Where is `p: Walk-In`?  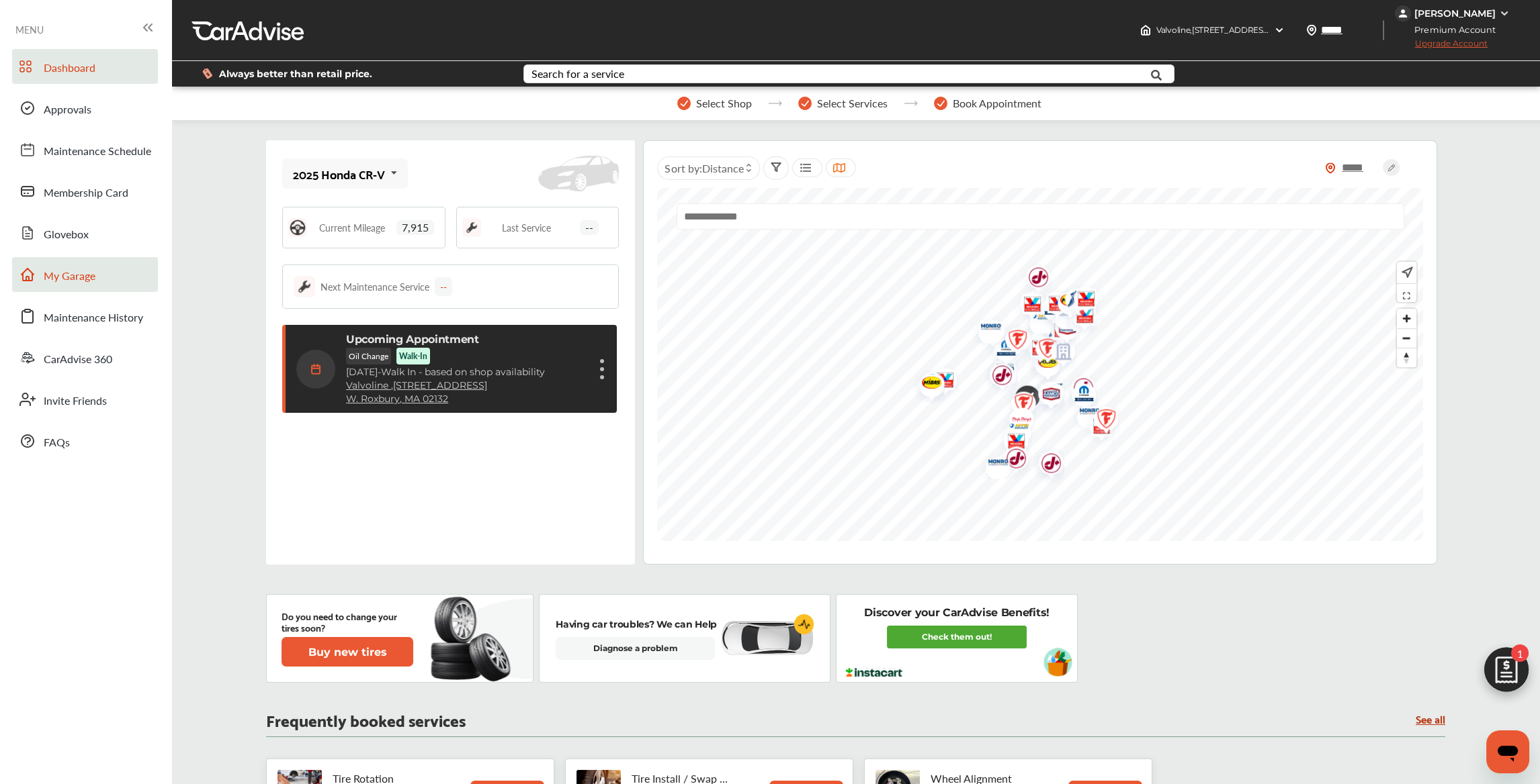 p: Walk-In is located at coordinates (413, 356).